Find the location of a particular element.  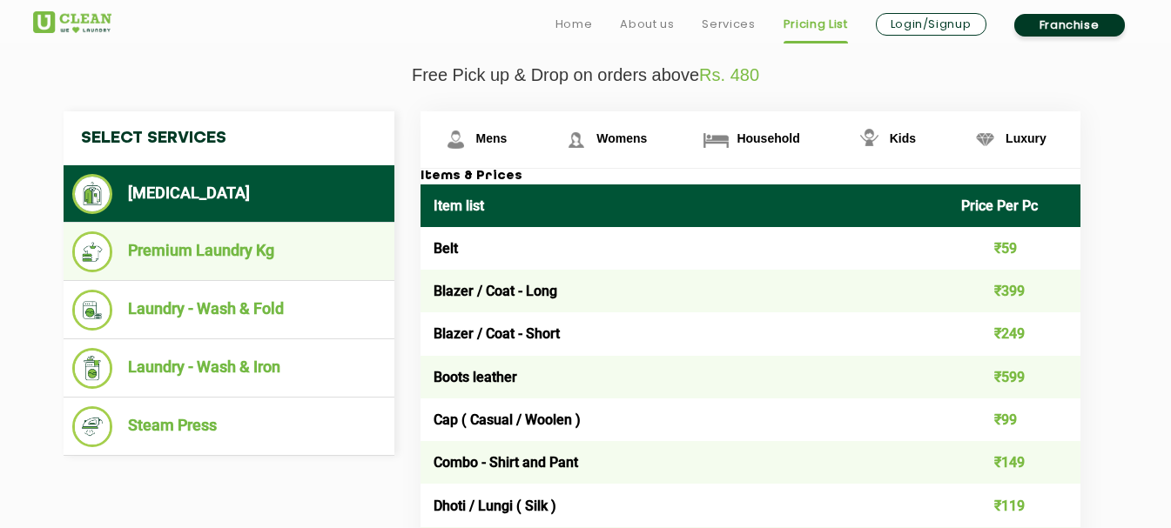

td: ₹599 is located at coordinates (1014, 377).